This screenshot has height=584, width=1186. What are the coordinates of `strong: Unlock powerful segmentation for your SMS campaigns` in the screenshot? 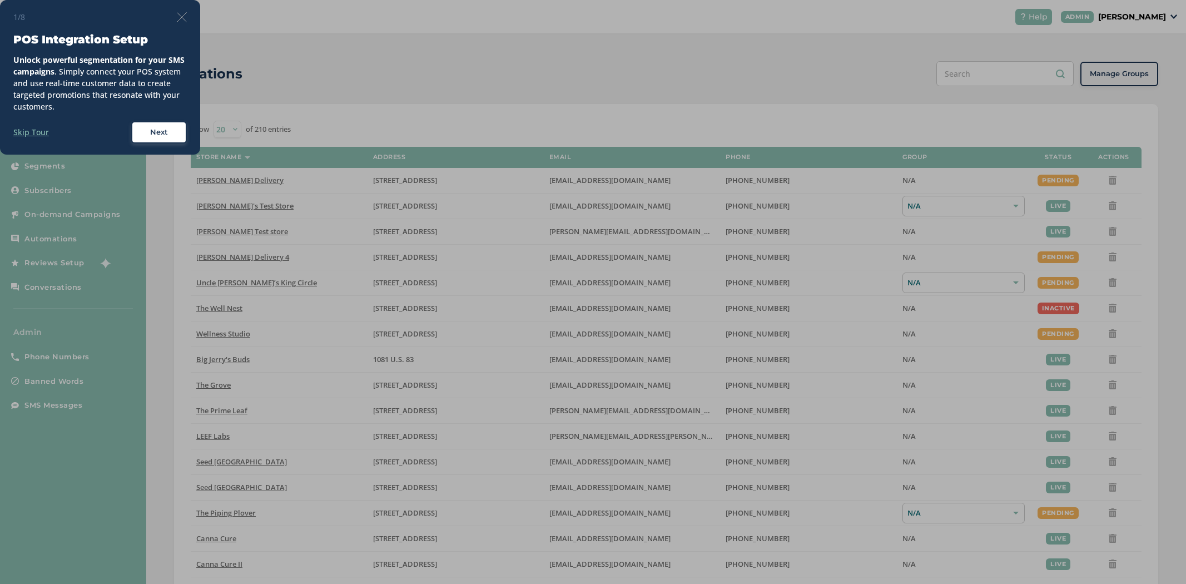 It's located at (99, 66).